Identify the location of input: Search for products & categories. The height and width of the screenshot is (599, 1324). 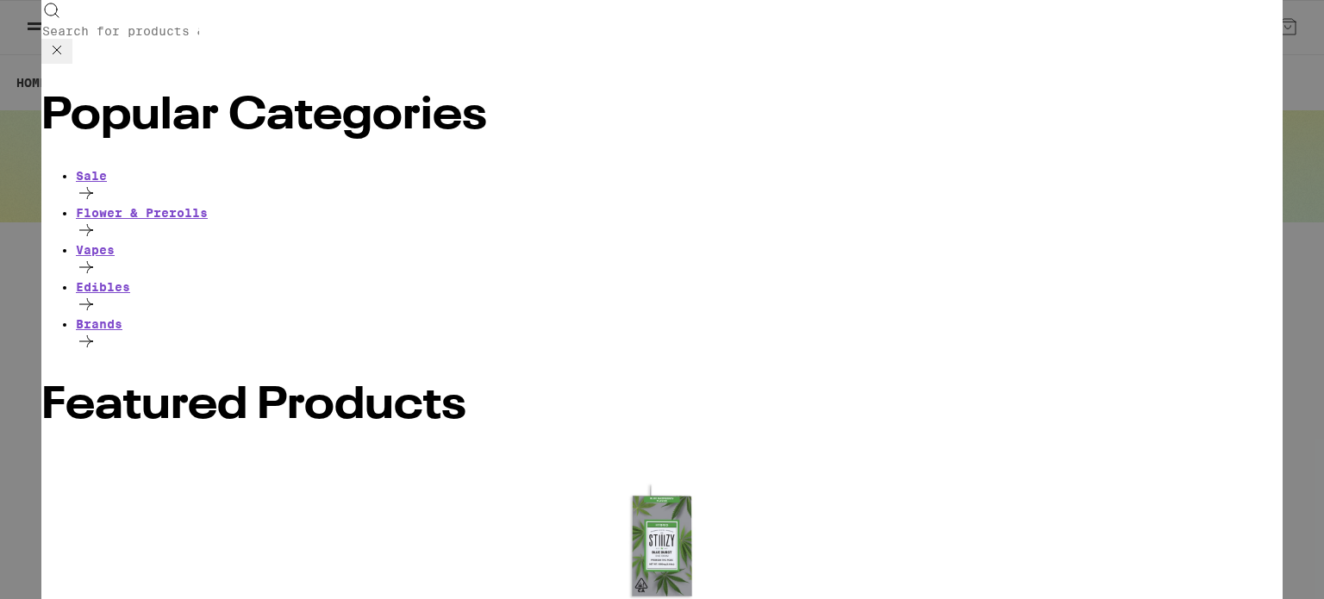
(121, 31).